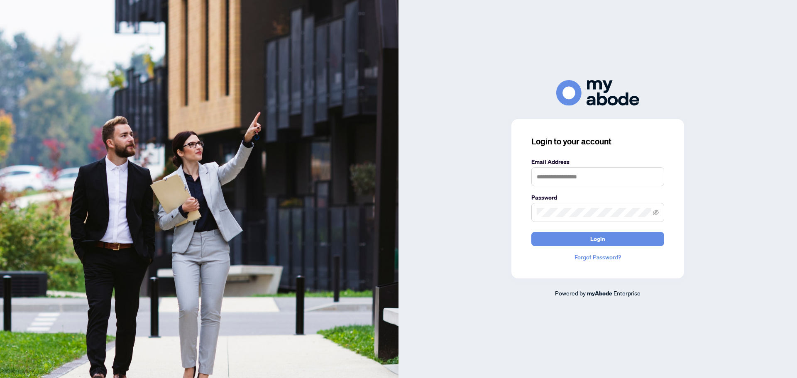 This screenshot has width=797, height=378. Describe the element at coordinates (599, 293) in the screenshot. I see `a: myAbode` at that location.